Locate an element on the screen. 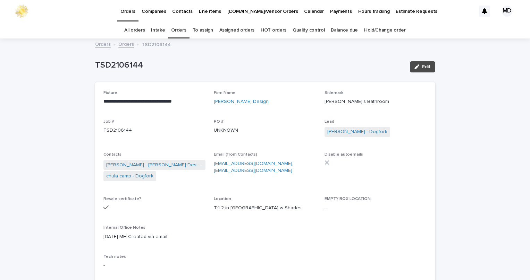  a: Quality control is located at coordinates (308, 30).